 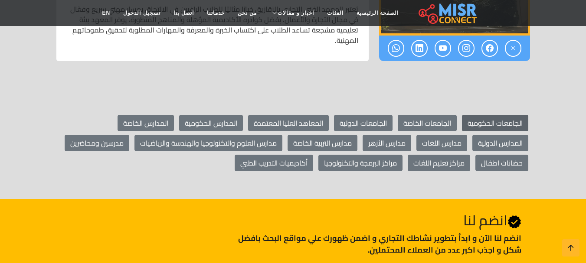 What do you see at coordinates (97, 143) in the screenshot?
I see `a: مدرسين ومحاضرين` at bounding box center [97, 143].